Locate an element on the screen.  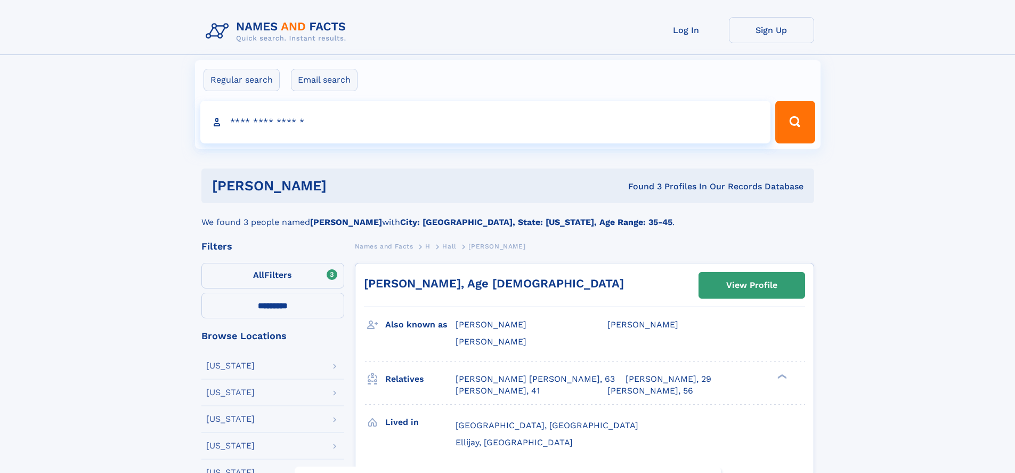
button: Search Button is located at coordinates (795, 122).